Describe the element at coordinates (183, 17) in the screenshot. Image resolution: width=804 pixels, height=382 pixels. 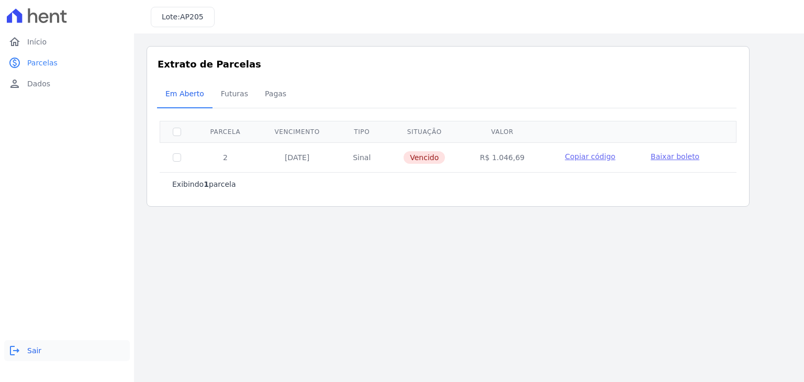
I see `h3: Lote:` at that location.